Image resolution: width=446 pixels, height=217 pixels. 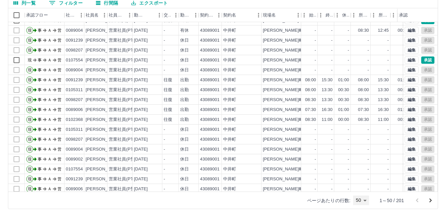 What do you see at coordinates (428, 60) in the screenshot?
I see `button: 承認` at bounding box center [428, 60].